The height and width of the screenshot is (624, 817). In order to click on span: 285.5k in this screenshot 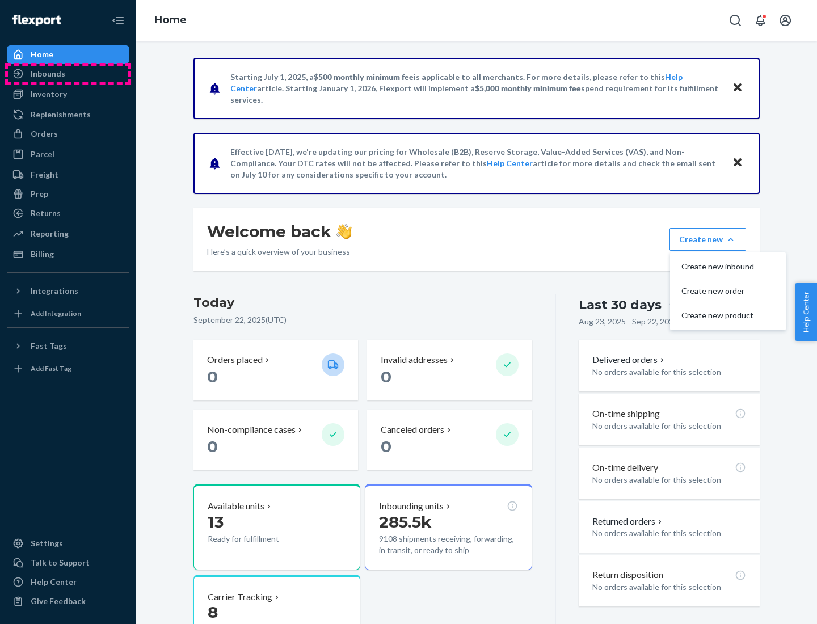, I will do `click(405, 522)`.